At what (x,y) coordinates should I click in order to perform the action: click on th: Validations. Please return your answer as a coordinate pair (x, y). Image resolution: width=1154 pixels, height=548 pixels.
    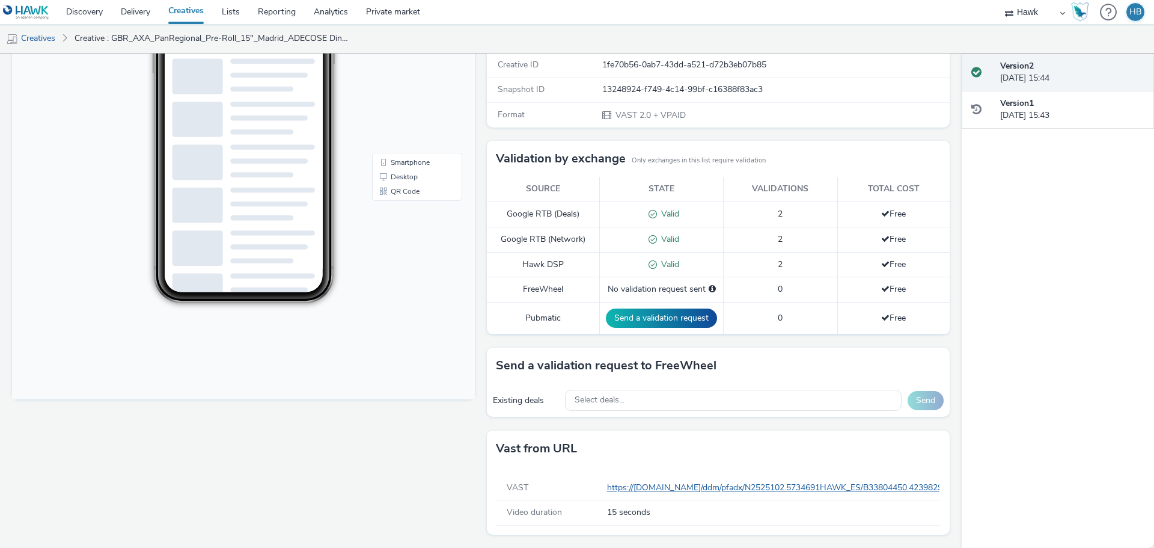
    Looking at the image, I should click on (780, 189).